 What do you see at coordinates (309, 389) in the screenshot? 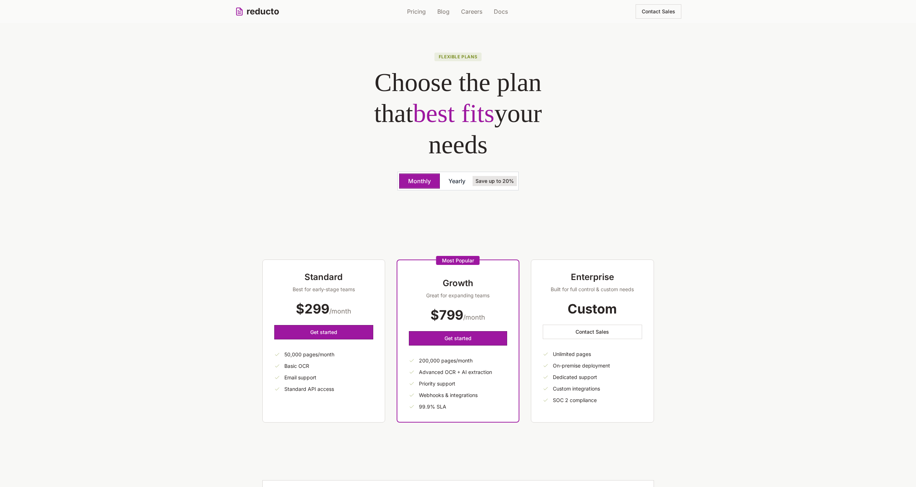
I see `span: Standard API access` at bounding box center [309, 389].